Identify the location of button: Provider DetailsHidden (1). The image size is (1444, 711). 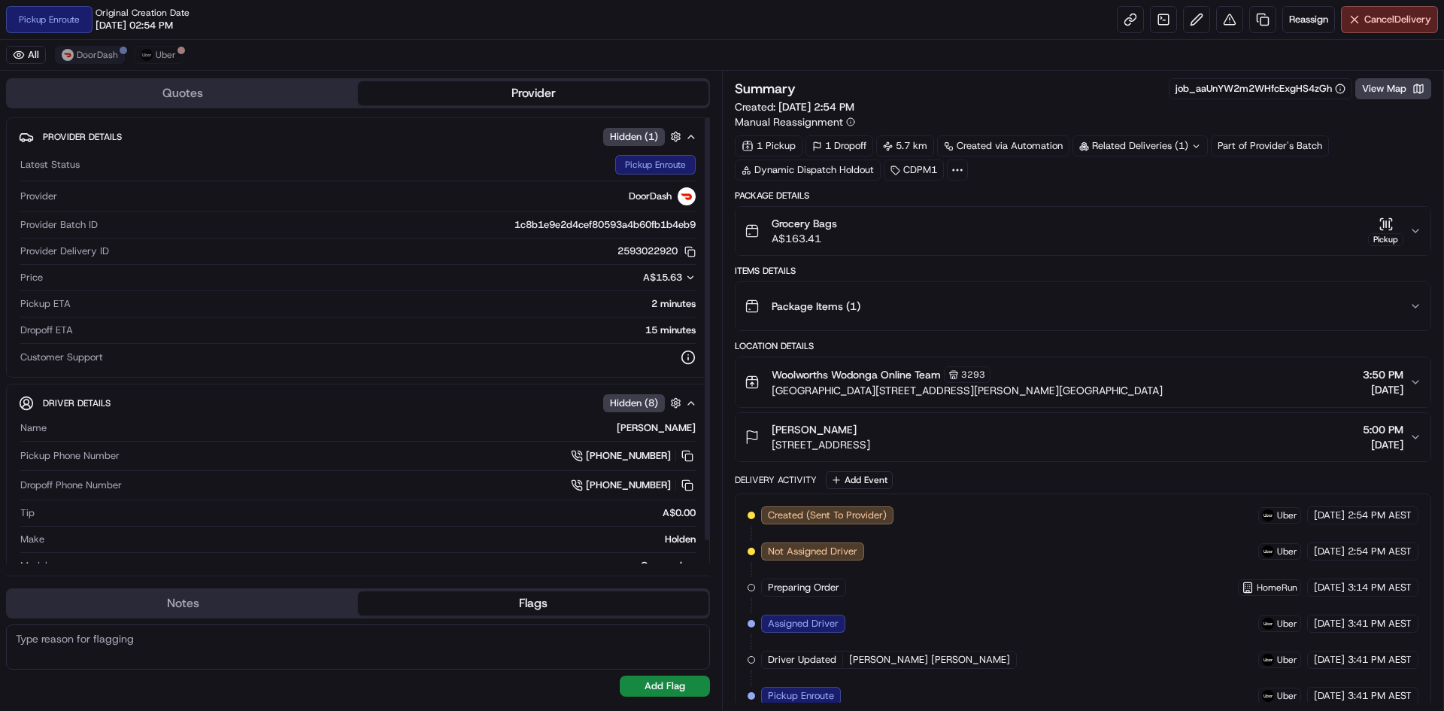
(358, 136).